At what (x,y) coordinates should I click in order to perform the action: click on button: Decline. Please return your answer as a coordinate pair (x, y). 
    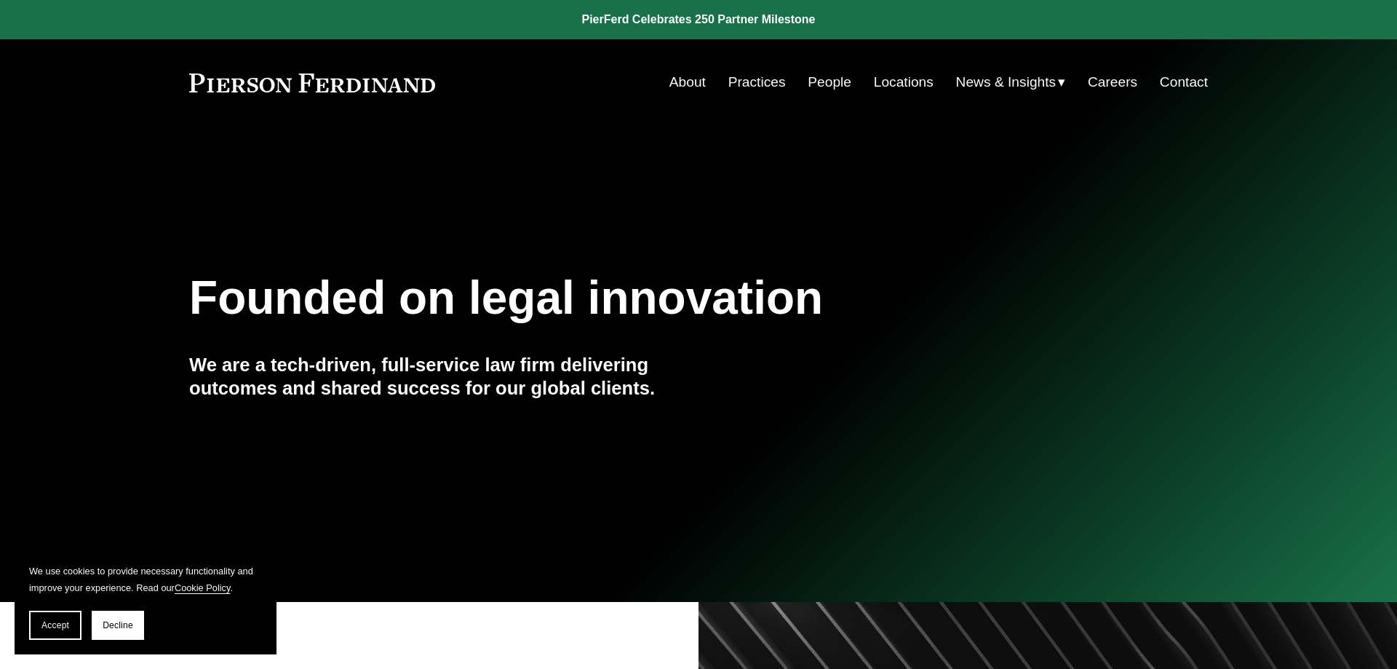
    Looking at the image, I should click on (118, 625).